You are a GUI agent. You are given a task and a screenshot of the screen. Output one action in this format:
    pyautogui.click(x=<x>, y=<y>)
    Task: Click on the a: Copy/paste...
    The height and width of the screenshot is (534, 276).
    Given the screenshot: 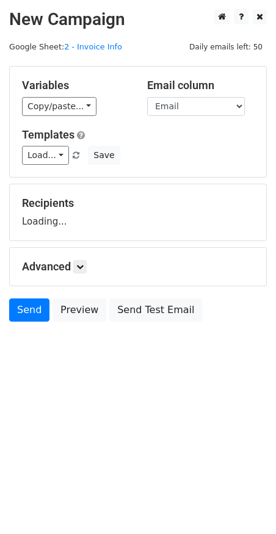 What is the action you would take?
    pyautogui.click(x=59, y=106)
    